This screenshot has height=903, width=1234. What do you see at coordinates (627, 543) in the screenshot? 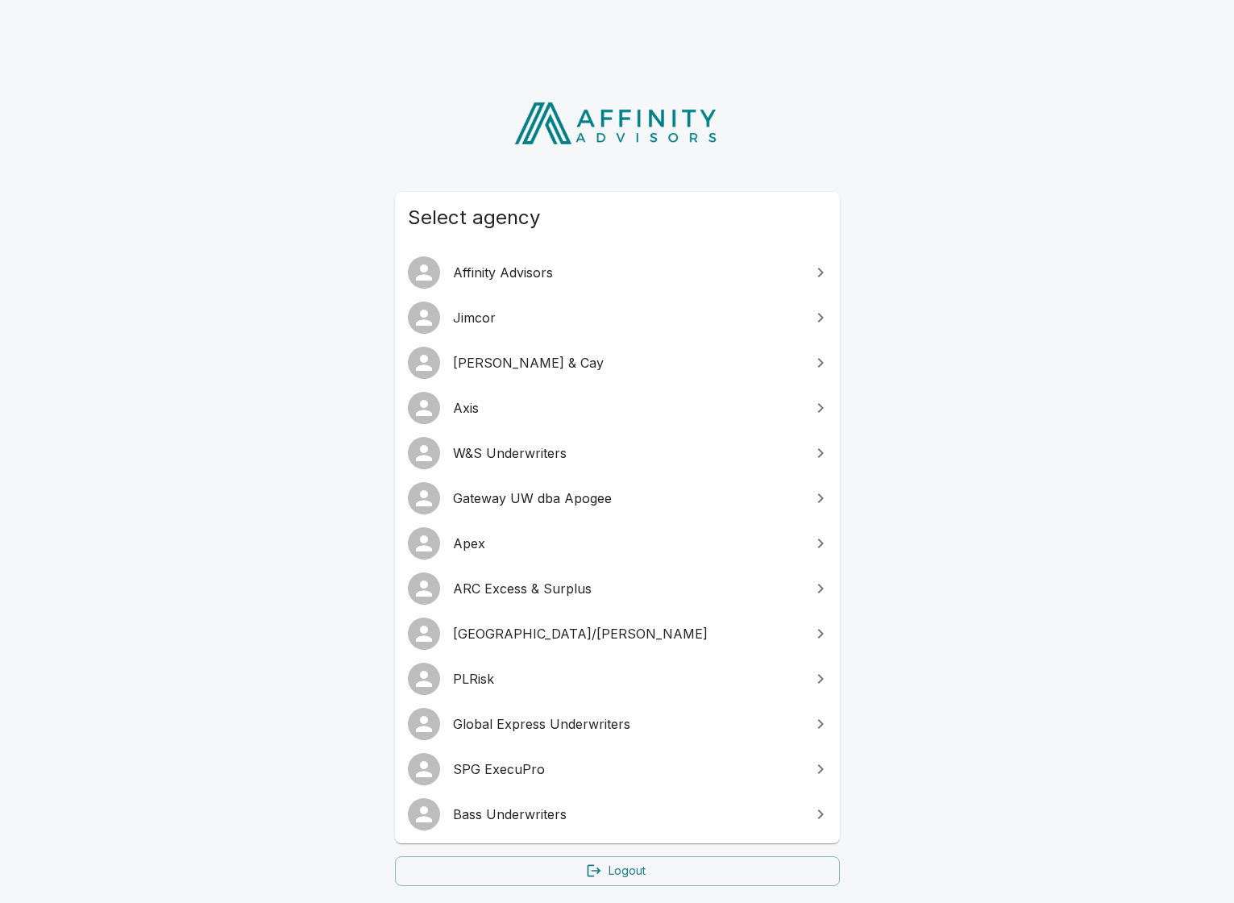
I see `span: Apex` at bounding box center [627, 543].